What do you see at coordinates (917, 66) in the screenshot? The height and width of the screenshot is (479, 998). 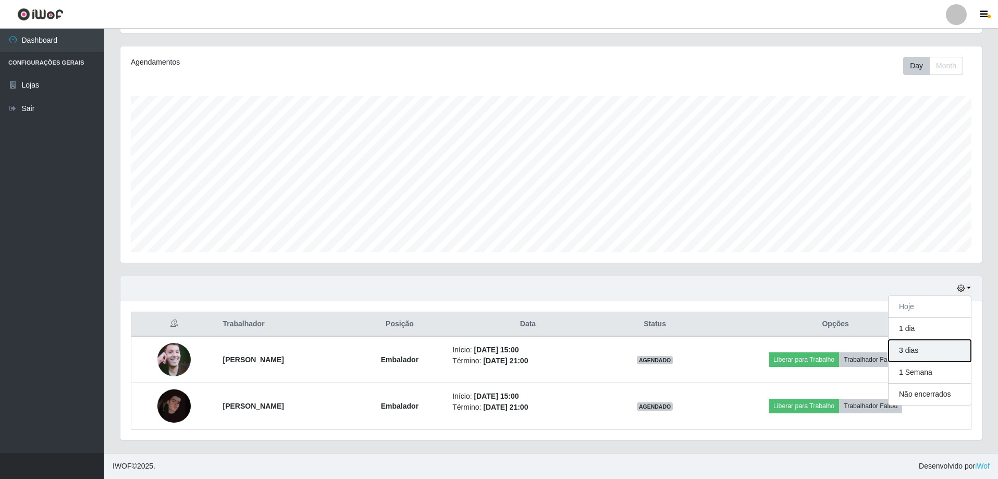 I see `button: Day` at bounding box center [917, 66].